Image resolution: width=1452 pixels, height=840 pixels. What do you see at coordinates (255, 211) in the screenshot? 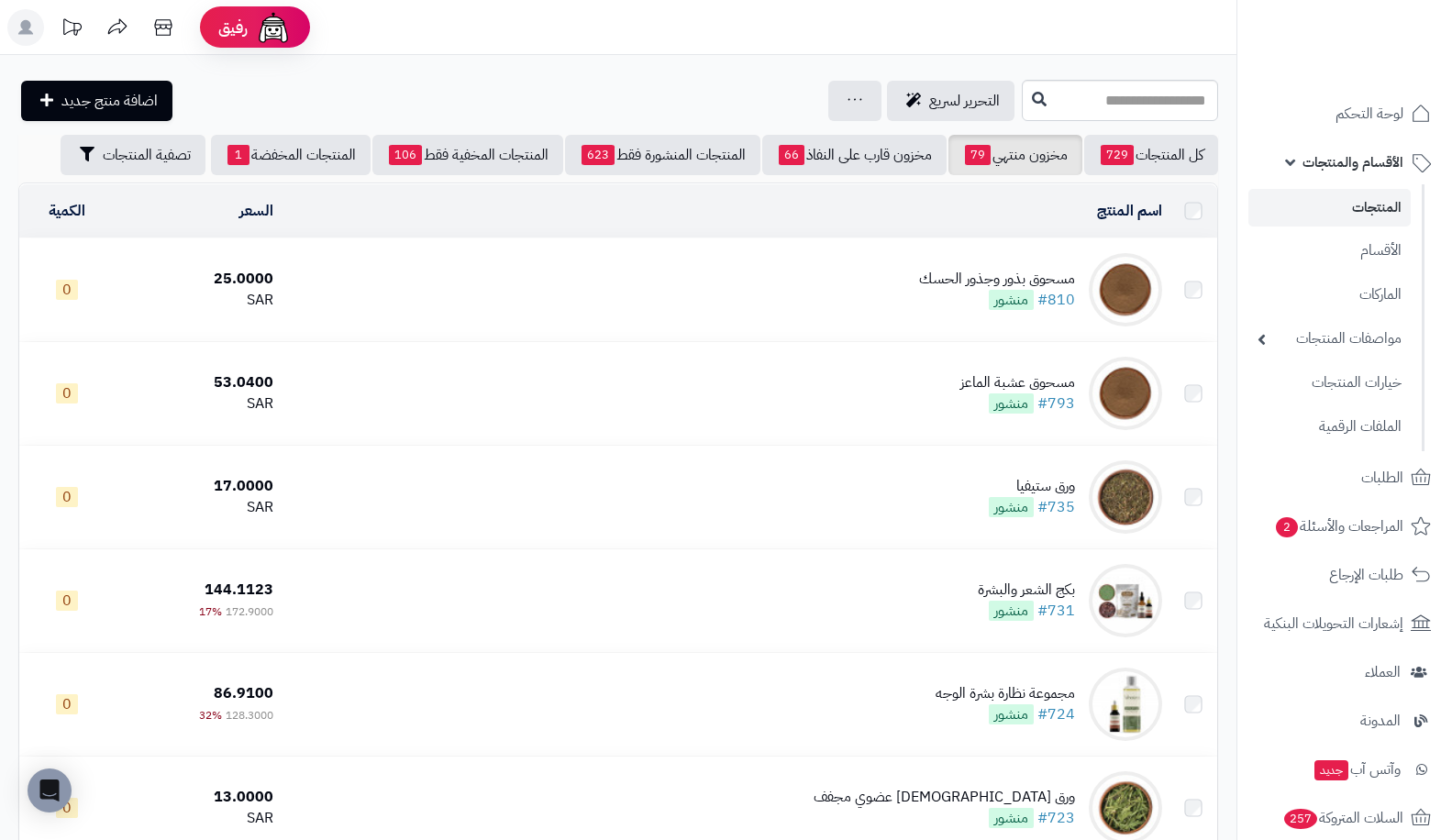
I see `a: السعر` at bounding box center [255, 211].